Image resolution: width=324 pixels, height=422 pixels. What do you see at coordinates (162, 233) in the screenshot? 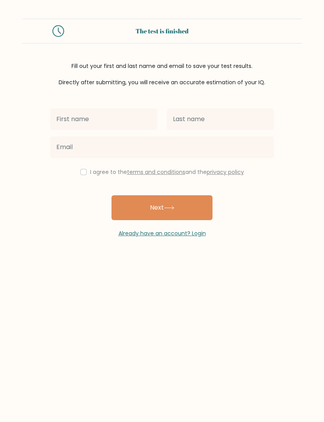
I see `a: Already have an account? Login` at bounding box center [162, 233].